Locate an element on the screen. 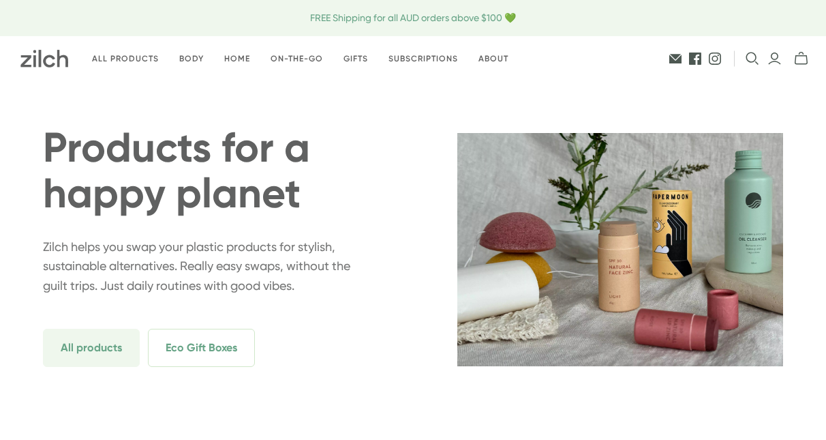 This screenshot has width=826, height=440. span: Eco Gift Boxes is located at coordinates (201, 348).